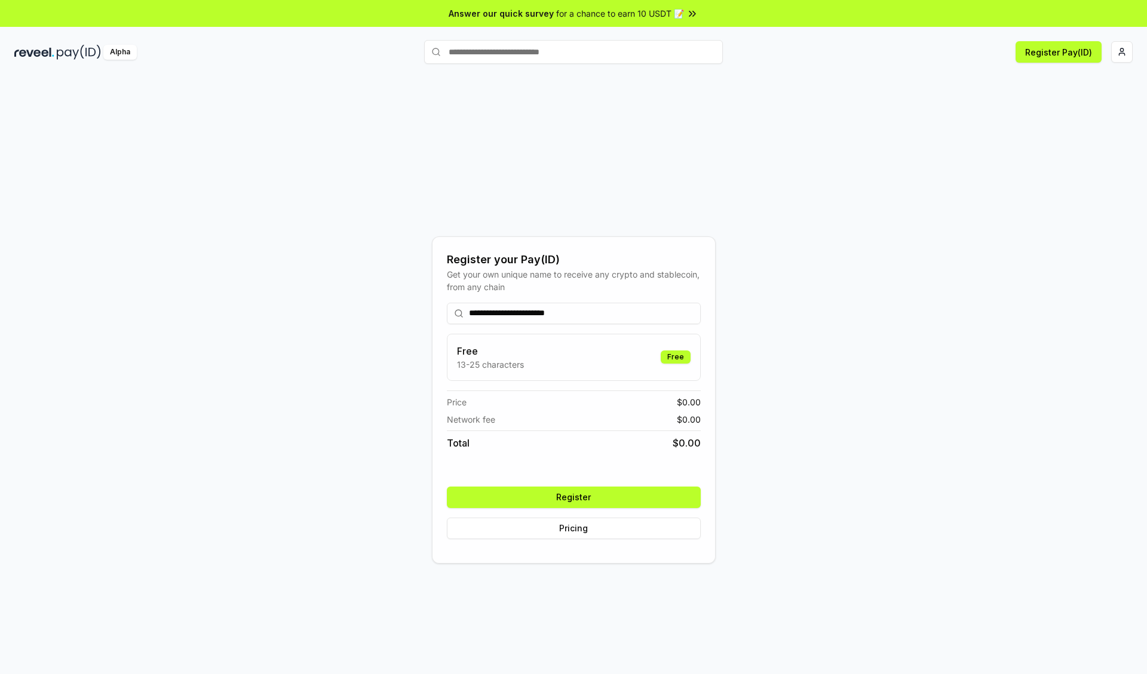 This screenshot has width=1147, height=674. Describe the element at coordinates (620, 13) in the screenshot. I see `span: for a chance to earn 10 USDT 📝` at that location.